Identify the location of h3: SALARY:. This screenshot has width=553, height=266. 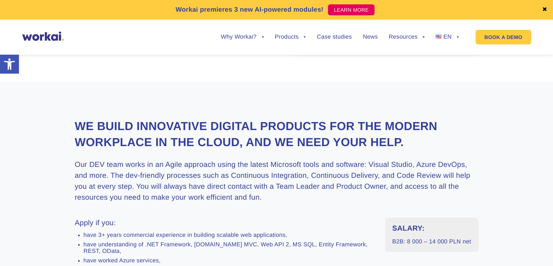
(432, 228).